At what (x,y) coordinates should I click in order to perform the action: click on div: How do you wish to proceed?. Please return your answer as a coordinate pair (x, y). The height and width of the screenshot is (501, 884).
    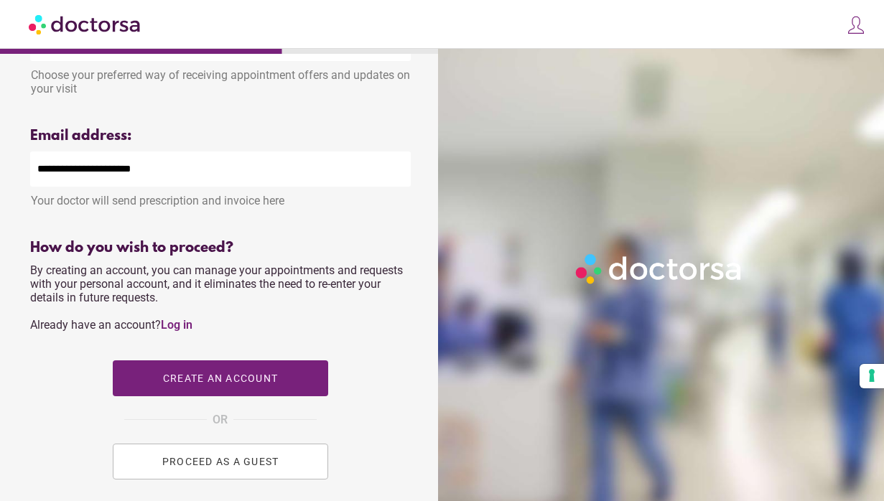
    Looking at the image, I should click on (220, 248).